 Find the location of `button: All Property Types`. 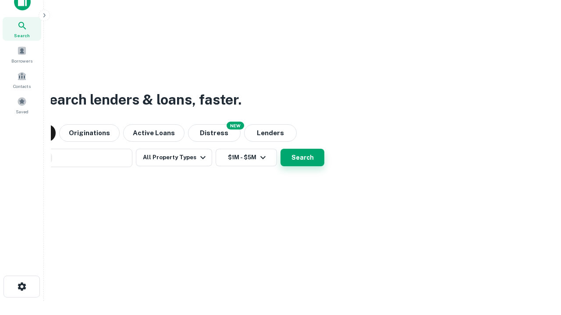

button: All Property Types is located at coordinates (174, 158).